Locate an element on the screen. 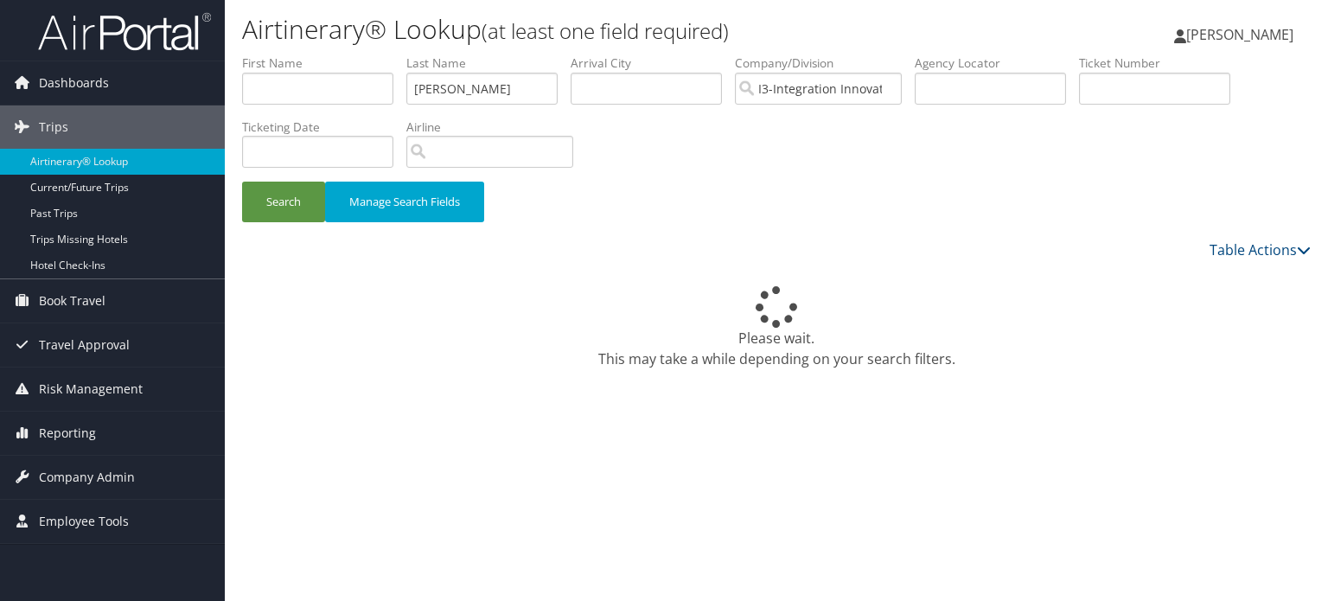  label: First Name is located at coordinates (324, 63).